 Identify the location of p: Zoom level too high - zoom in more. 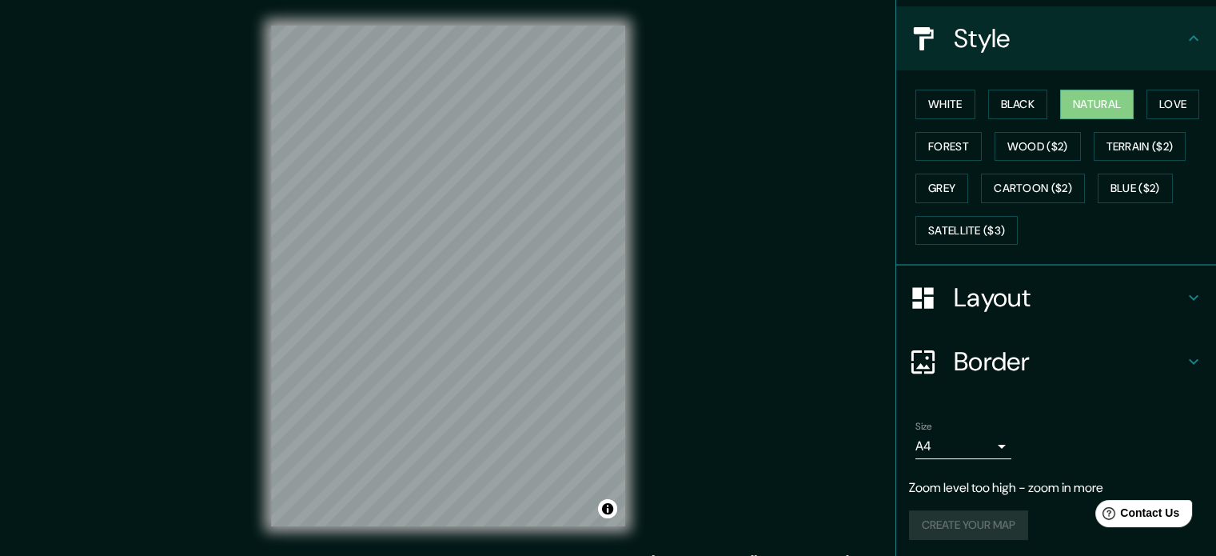
(1056, 488).